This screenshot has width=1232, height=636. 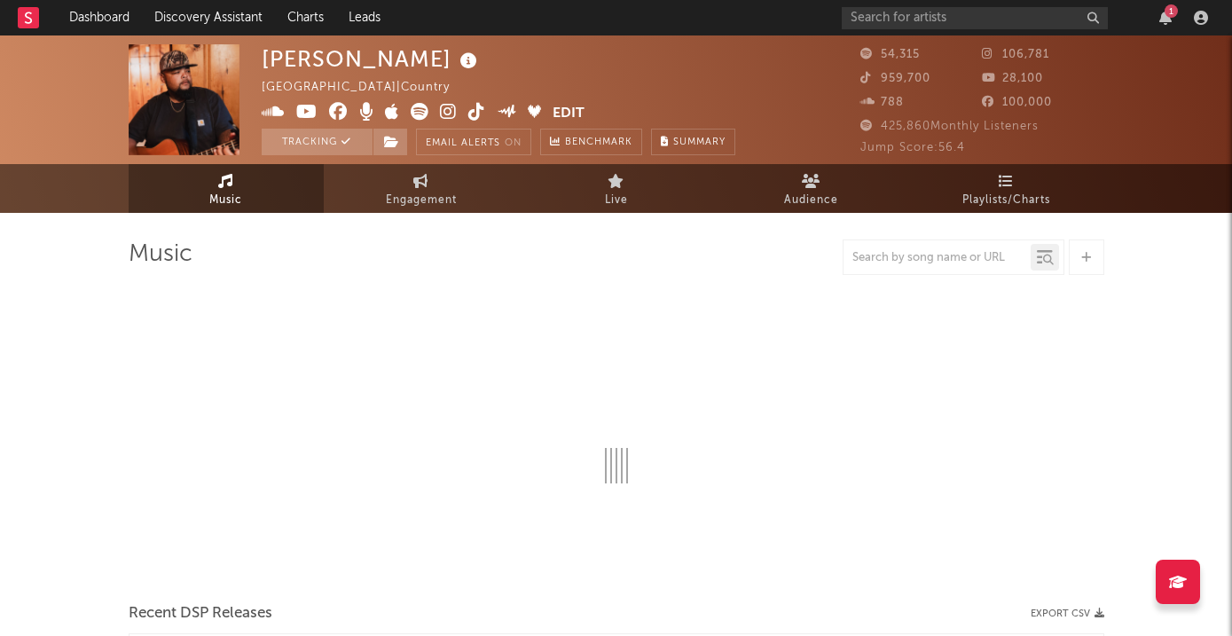 What do you see at coordinates (1166, 18) in the screenshot?
I see `button: 1` at bounding box center [1166, 18].